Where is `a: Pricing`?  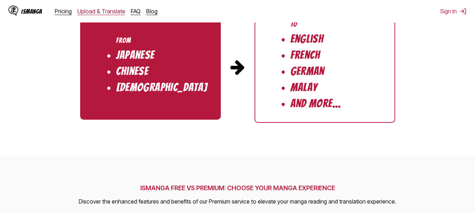
a: Pricing is located at coordinates (63, 11).